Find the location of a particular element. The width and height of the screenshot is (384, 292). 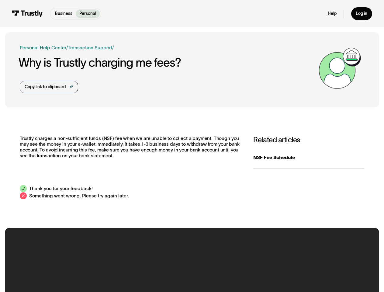

div: Thank you for your feedback! is located at coordinates (61, 188).